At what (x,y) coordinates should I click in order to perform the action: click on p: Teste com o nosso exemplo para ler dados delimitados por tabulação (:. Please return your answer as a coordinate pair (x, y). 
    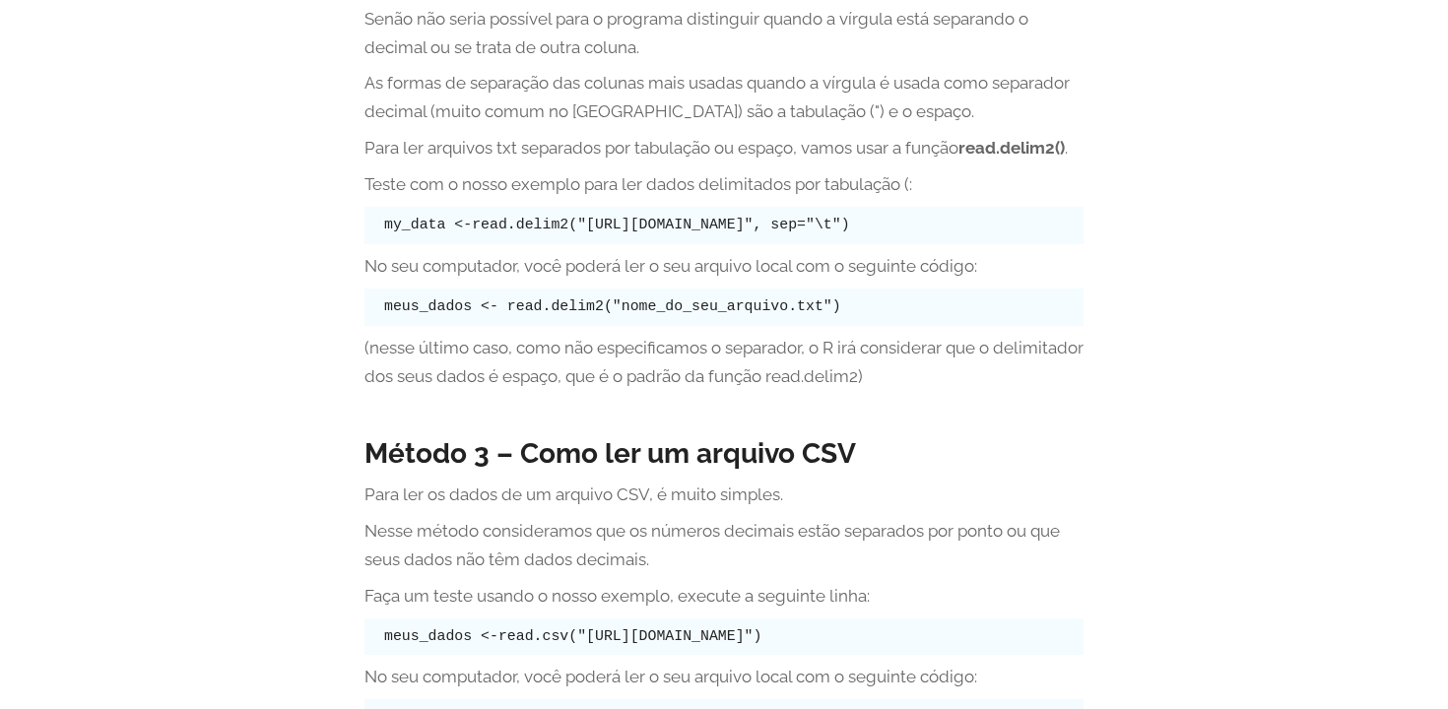
    Looking at the image, I should click on (724, 184).